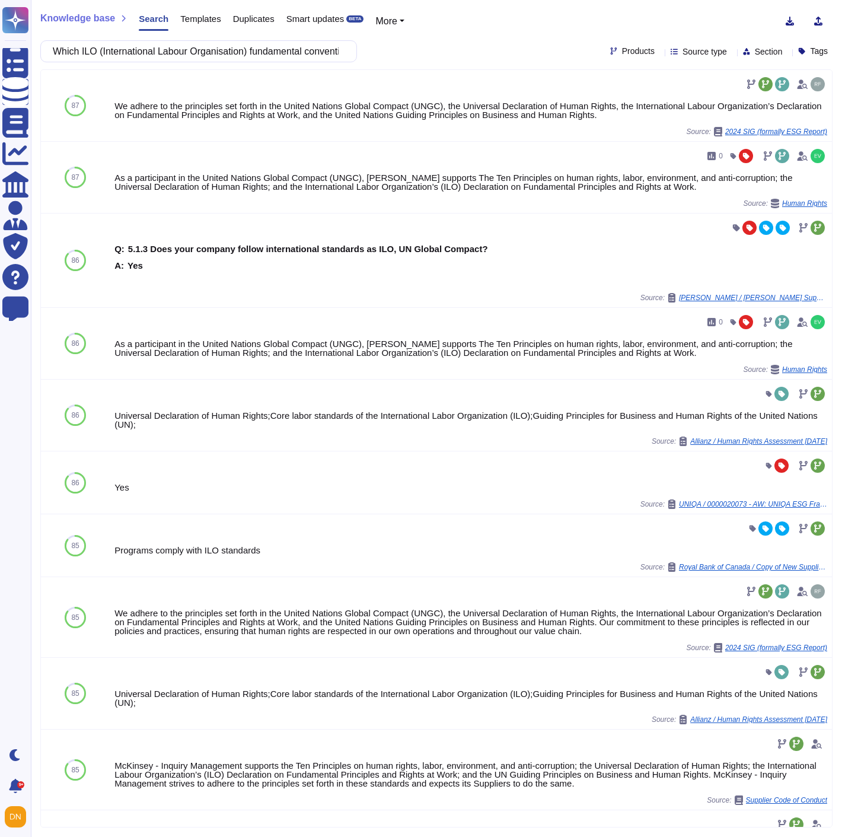 This screenshot has width=842, height=837. I want to click on b: A:, so click(119, 265).